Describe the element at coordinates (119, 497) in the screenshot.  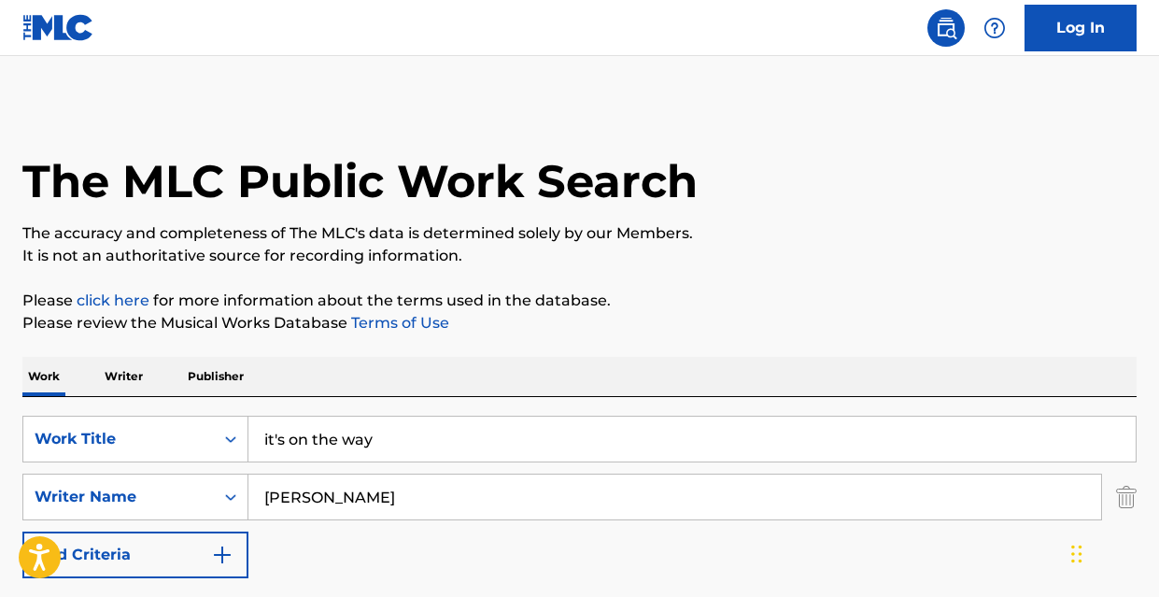
I see `div: Writer Name` at that location.